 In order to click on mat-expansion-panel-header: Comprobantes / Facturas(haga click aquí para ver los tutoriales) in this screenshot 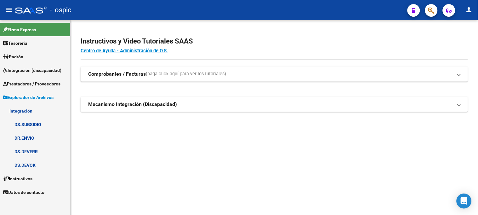, I will do `click(274, 74)`.